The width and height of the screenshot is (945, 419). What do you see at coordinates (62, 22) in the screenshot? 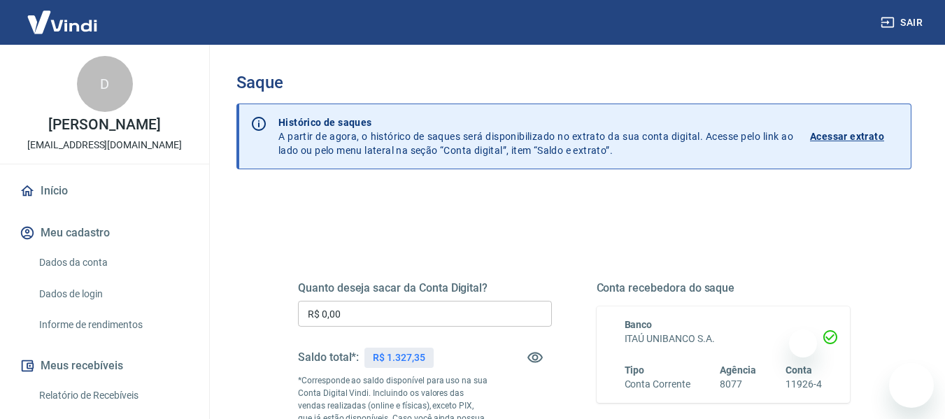
I see `img: Vindi` at bounding box center [62, 22].